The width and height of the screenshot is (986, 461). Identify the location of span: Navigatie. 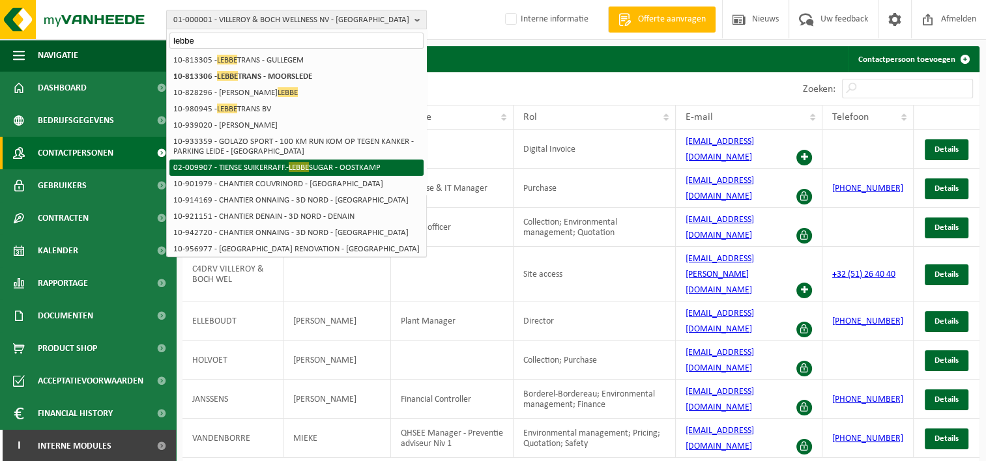
(58, 55).